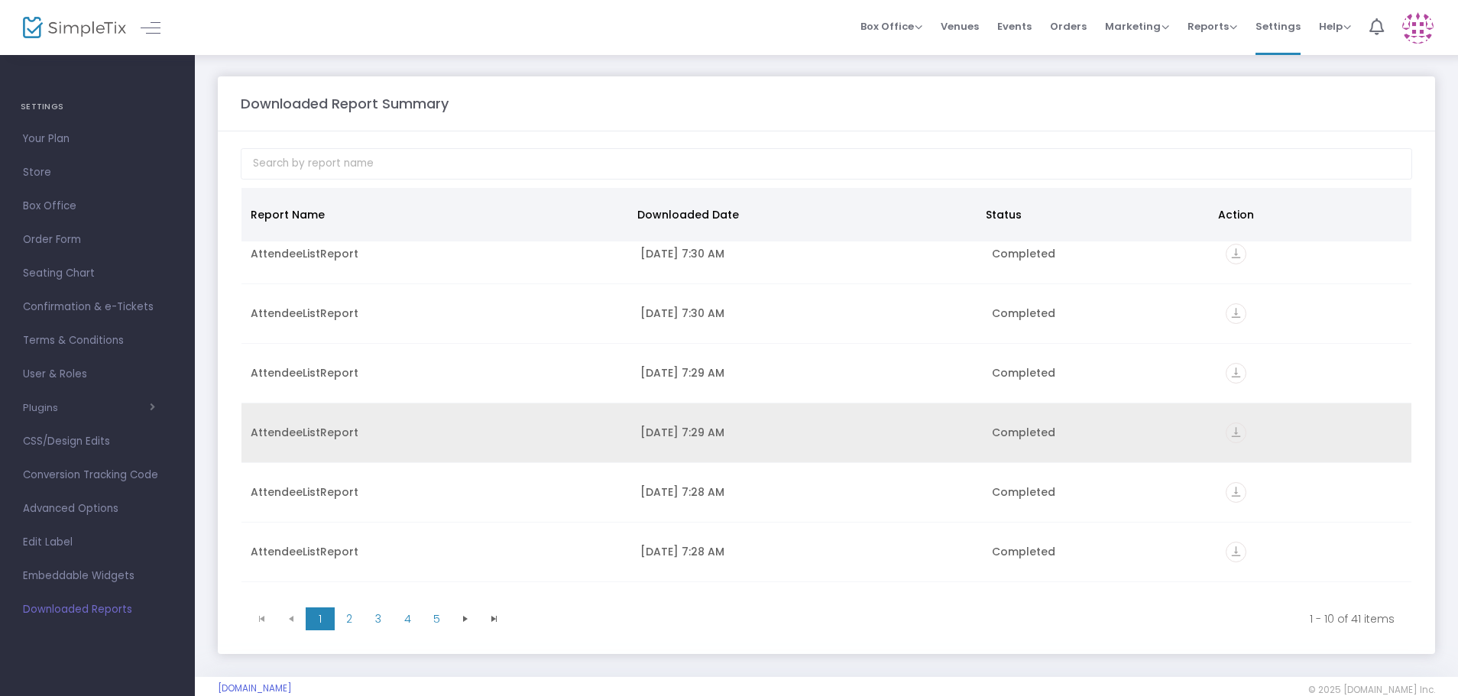 The height and width of the screenshot is (696, 1458). Describe the element at coordinates (826, 164) in the screenshot. I see `input: Search by report name` at that location.